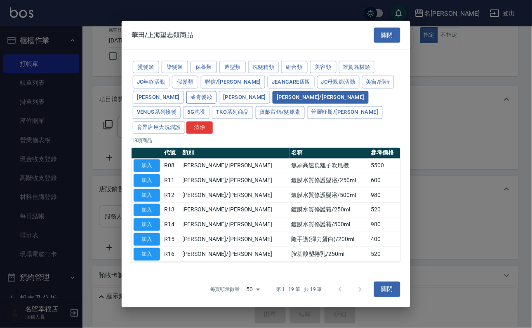 The height and width of the screenshot is (328, 532). Describe the element at coordinates (299, 289) in the screenshot. I see `p: 第 1–19 筆 共 19 筆` at that location.